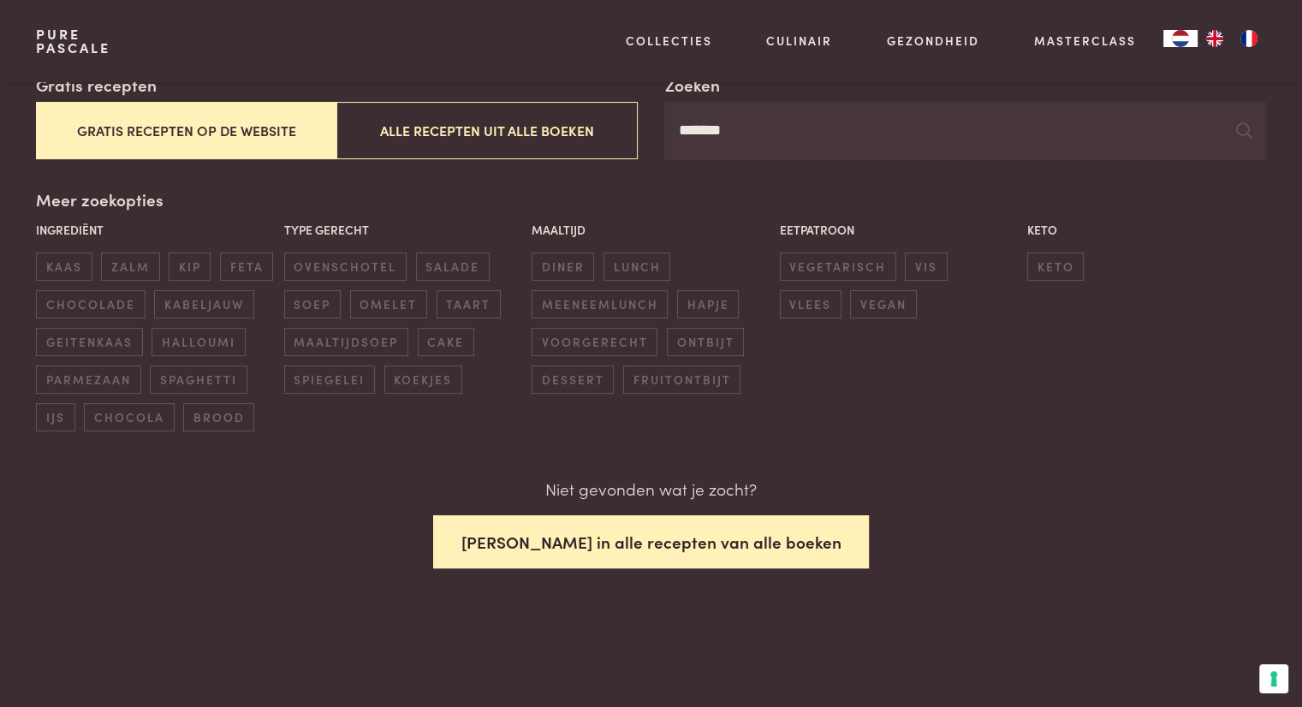 This screenshot has height=707, width=1302. I want to click on a: Gezondheid, so click(933, 40).